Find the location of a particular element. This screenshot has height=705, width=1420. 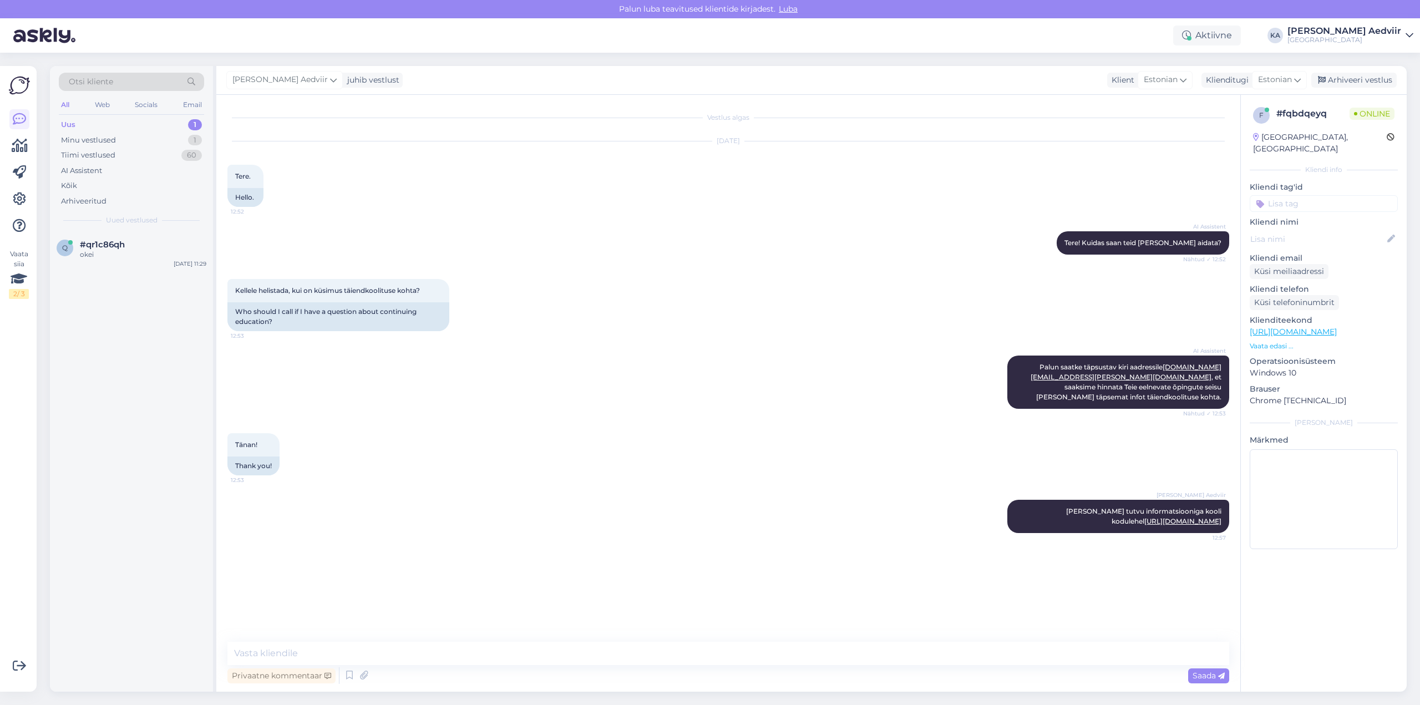

p: Märkmed is located at coordinates (1323, 440).